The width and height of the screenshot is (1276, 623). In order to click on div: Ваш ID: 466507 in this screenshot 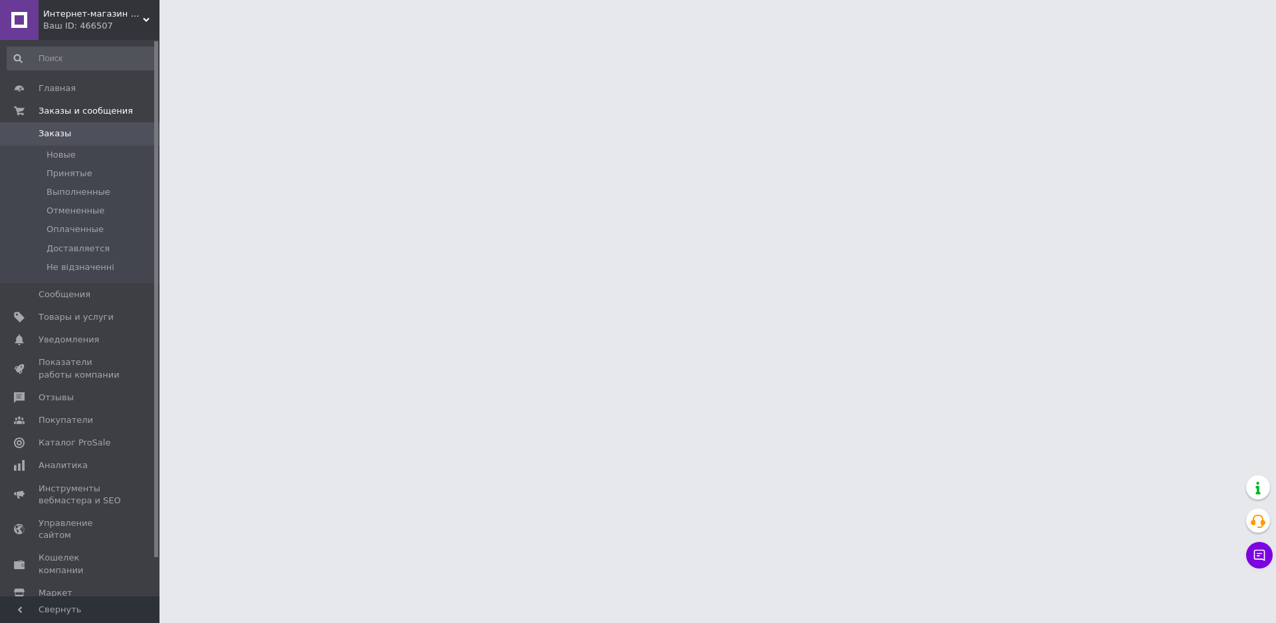, I will do `click(101, 26)`.